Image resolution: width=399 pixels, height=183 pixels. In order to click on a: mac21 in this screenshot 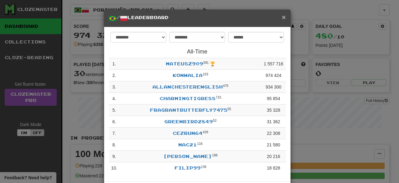, I will do `click(188, 144)`.